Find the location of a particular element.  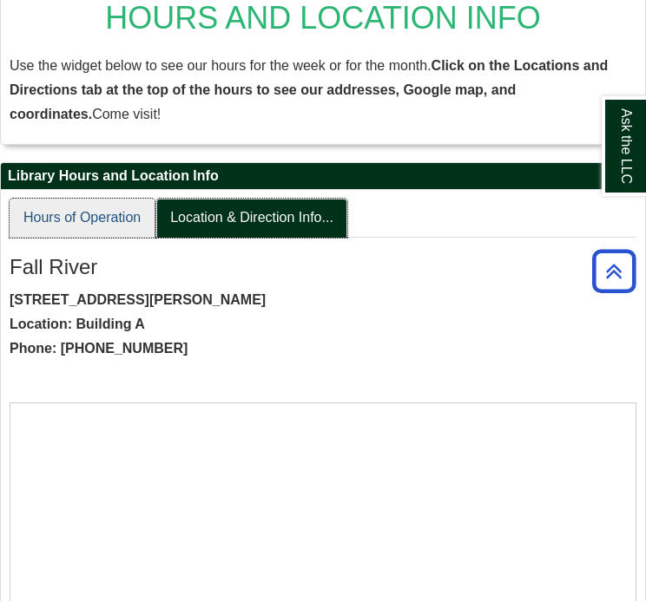

a: Hours of Operation is located at coordinates (82, 218).